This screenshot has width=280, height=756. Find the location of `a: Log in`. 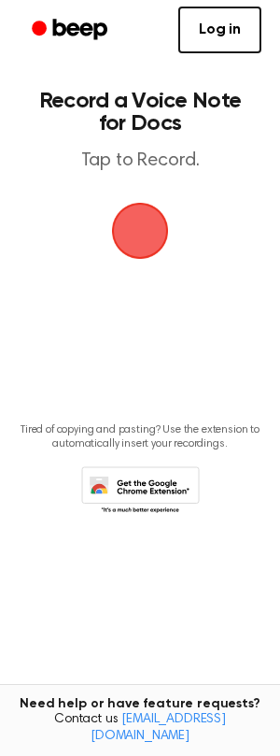

a: Log in is located at coordinates (220, 30).